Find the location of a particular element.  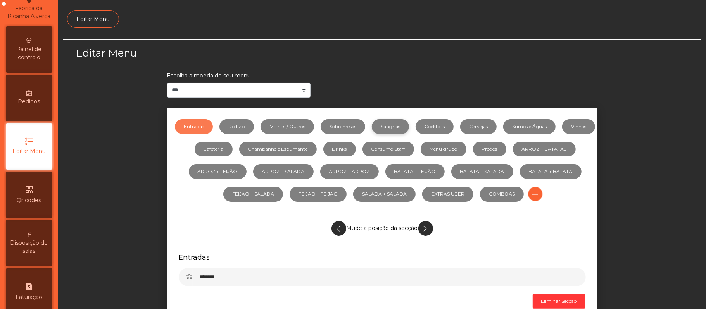

span: Editar Menu is located at coordinates (29, 151).